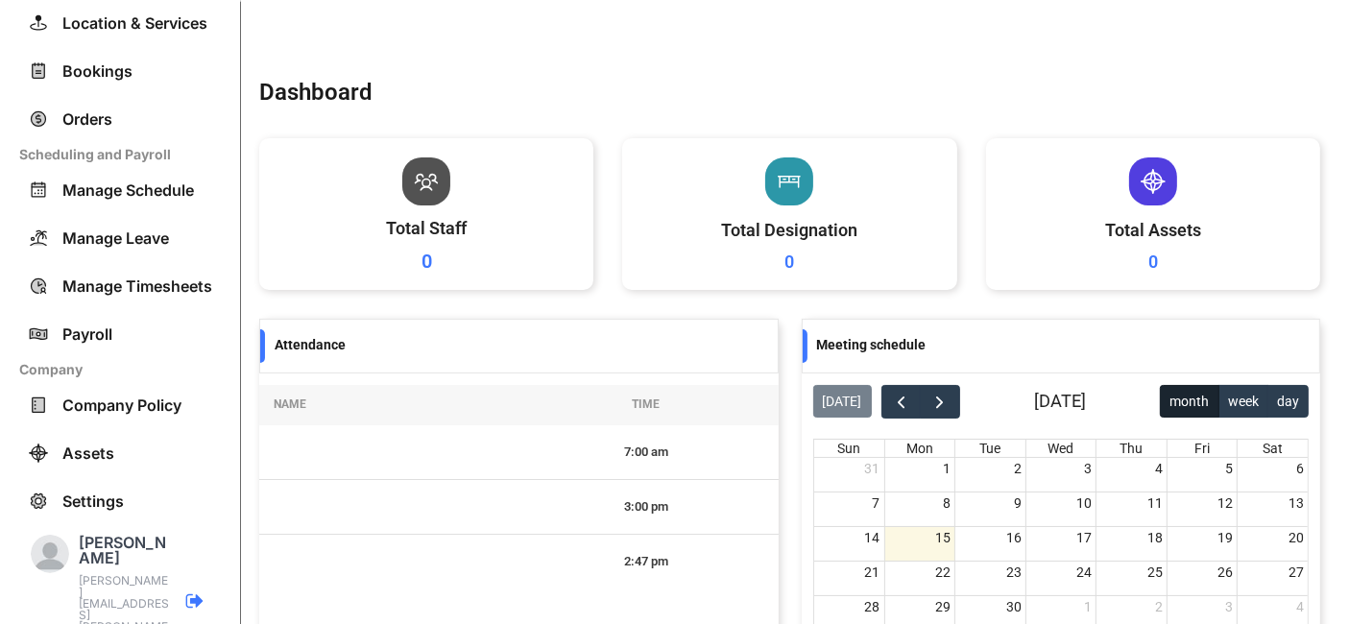 The image size is (1349, 624). I want to click on a: 12, so click(1226, 503).